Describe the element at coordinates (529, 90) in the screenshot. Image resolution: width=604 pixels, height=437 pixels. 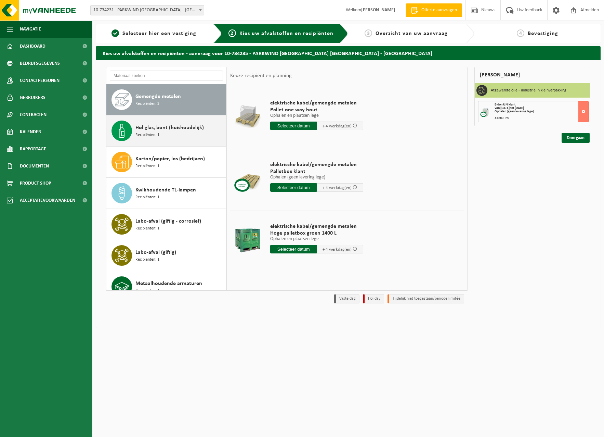
I see `h3: Afgewerkte olie - industrie in kleinverpakking` at that location.